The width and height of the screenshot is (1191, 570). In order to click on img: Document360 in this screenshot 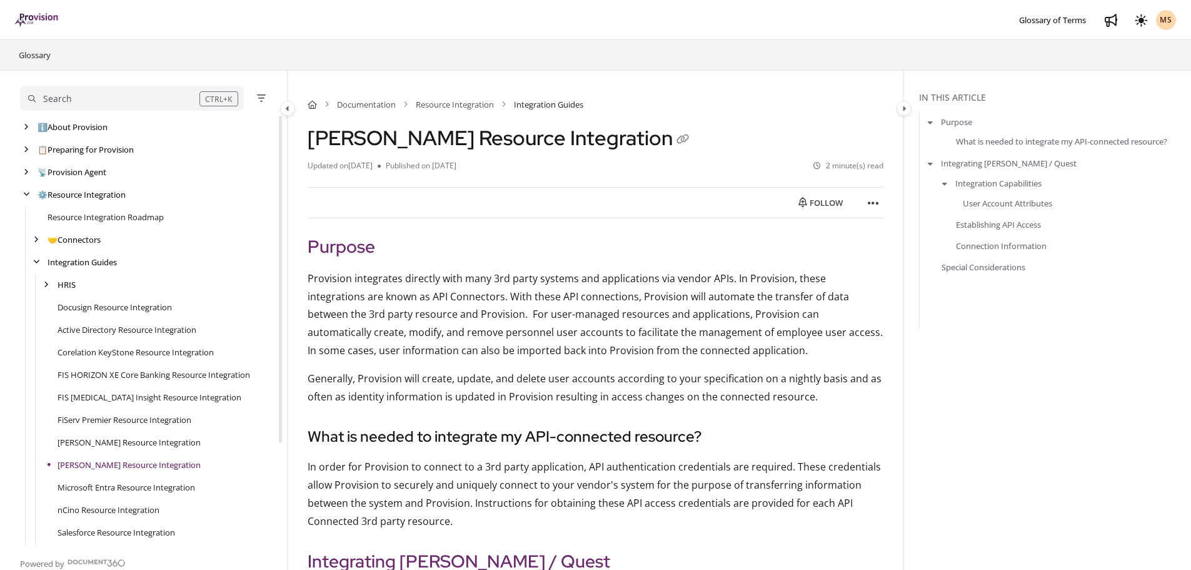, I will do `click(96, 563)`.